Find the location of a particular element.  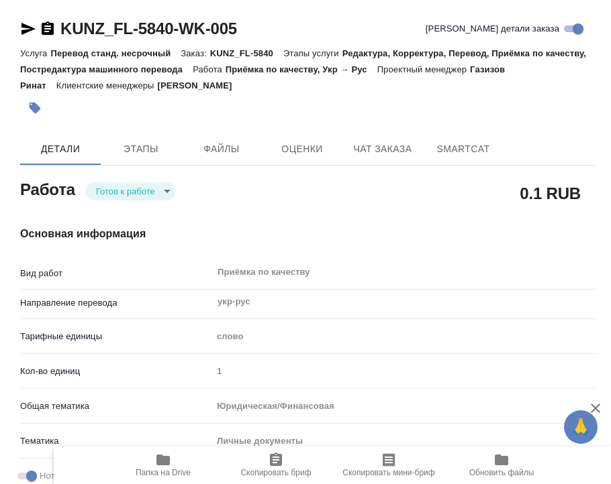

p: Этапы услуги is located at coordinates (313, 53).